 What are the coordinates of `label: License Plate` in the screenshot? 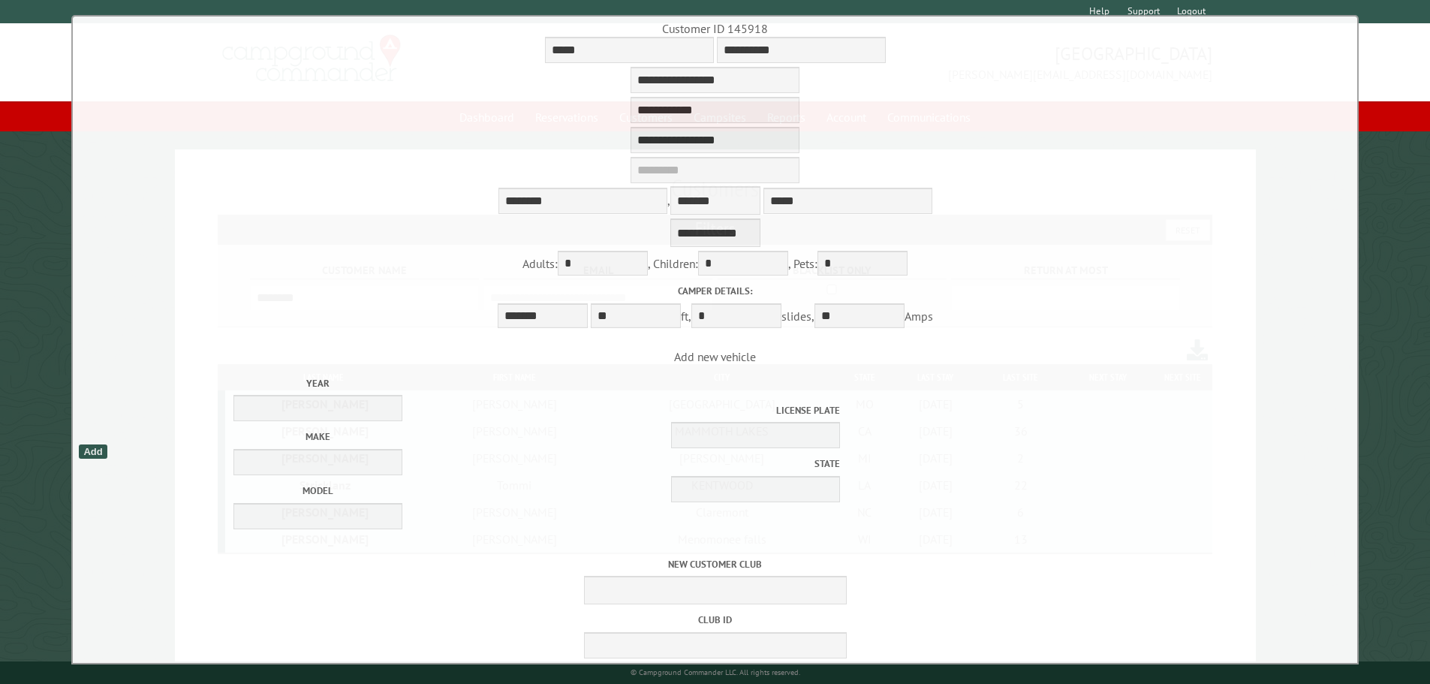 It's located at (668, 410).